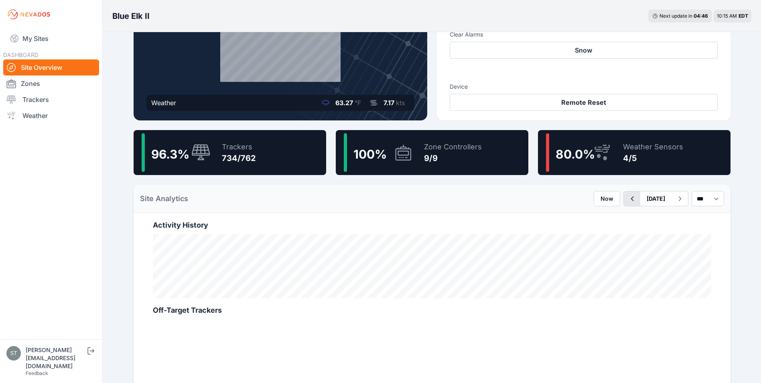  I want to click on a: 80.0%Weather Sensors4/5, so click(634, 152).